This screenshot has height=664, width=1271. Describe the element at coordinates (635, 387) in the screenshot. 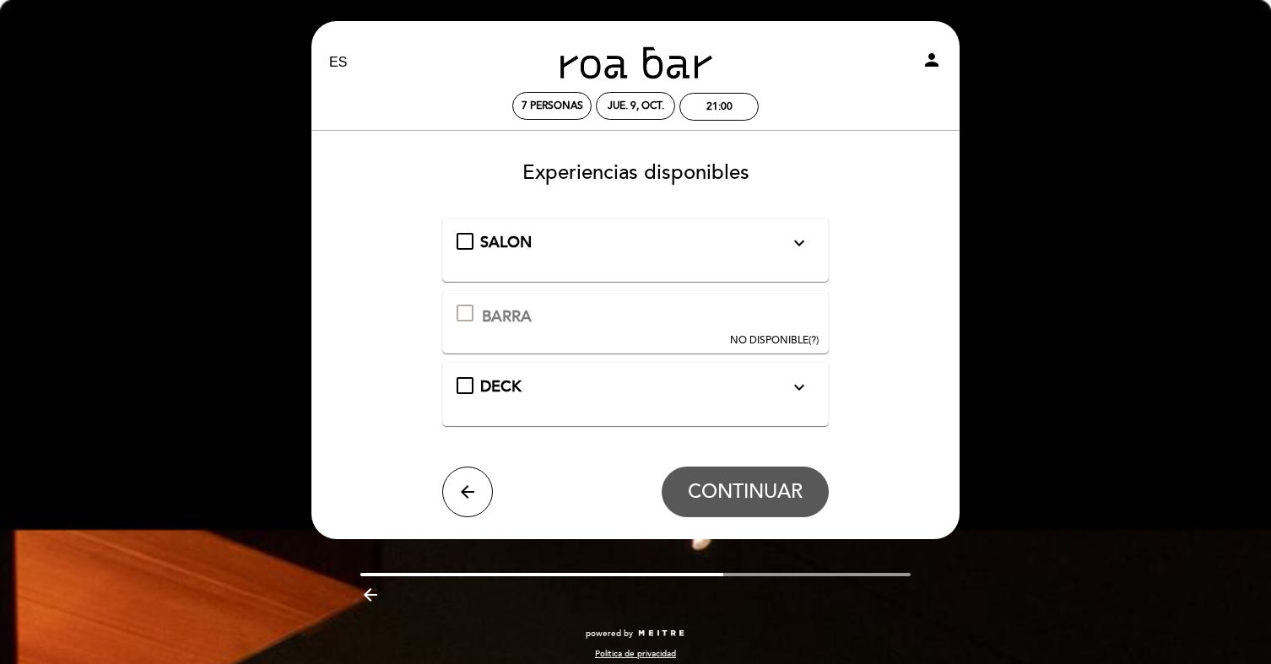

I see `md-checkbox: DECK expand_more` at that location.